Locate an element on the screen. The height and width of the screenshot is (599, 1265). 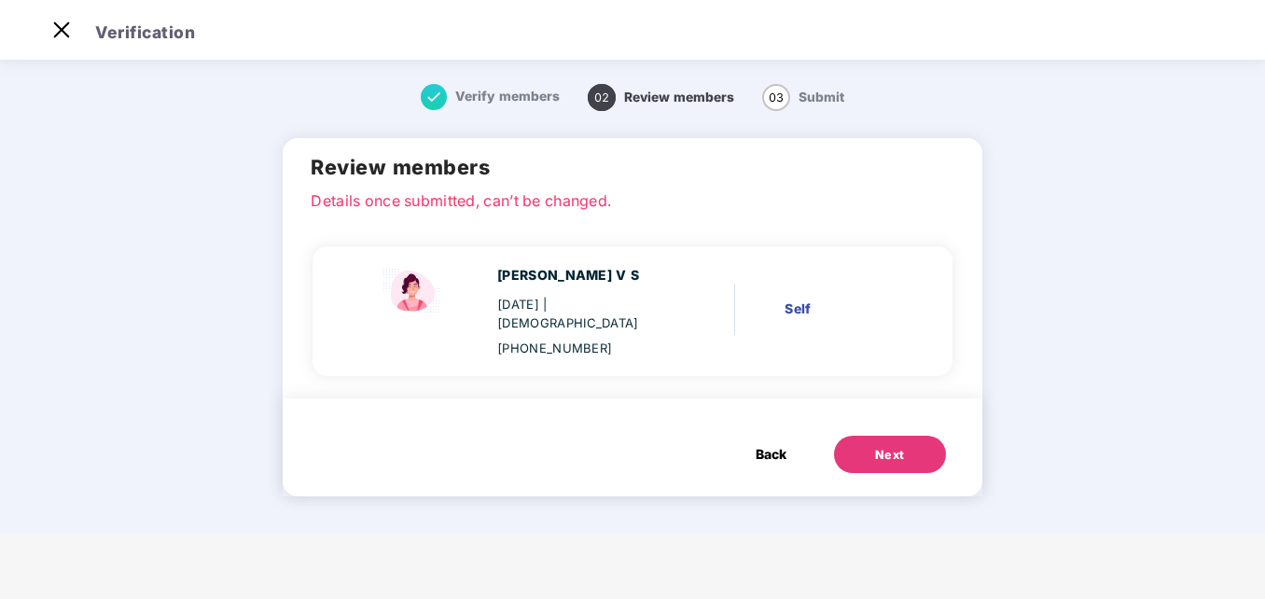
button: Back is located at coordinates (770, 454).